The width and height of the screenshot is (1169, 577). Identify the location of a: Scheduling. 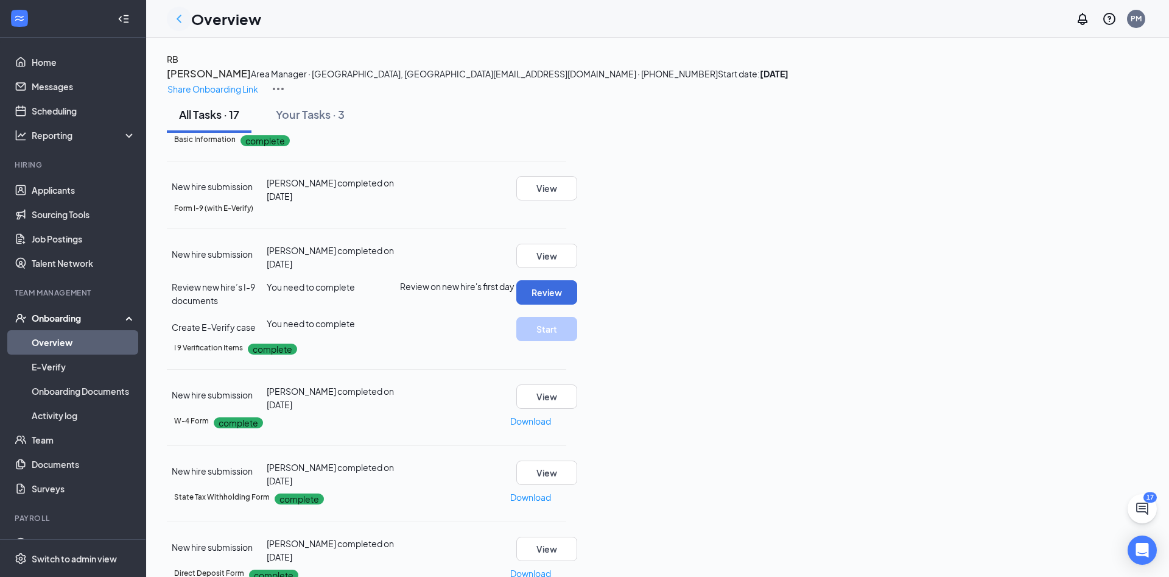
(83, 111).